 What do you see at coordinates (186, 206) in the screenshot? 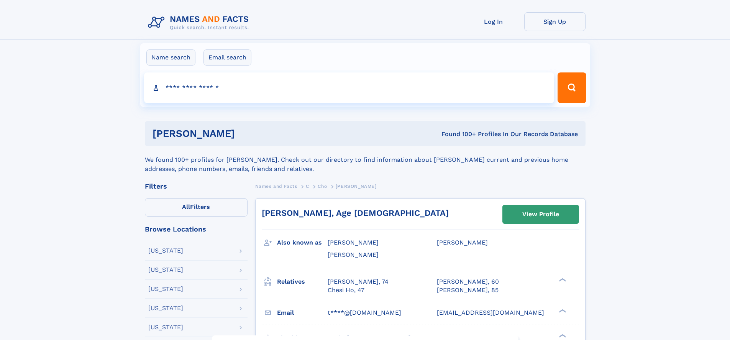
I see `span: All` at bounding box center [186, 206].